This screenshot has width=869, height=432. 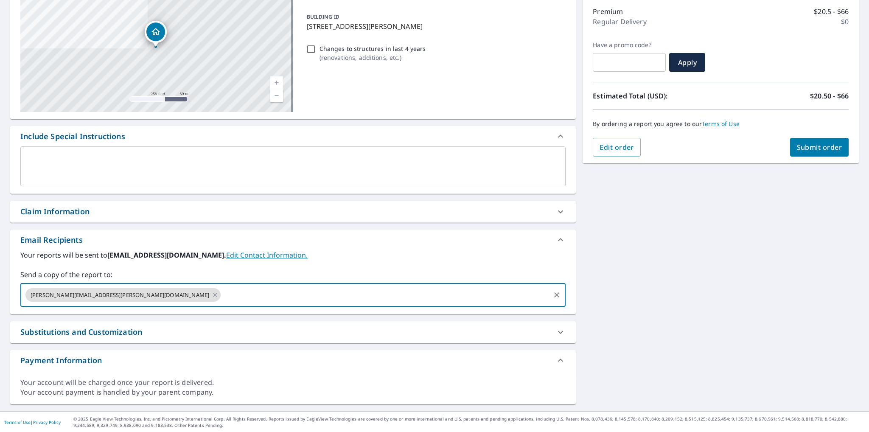 What do you see at coordinates (629, 45) in the screenshot?
I see `label: Have a promo code?` at bounding box center [629, 45].